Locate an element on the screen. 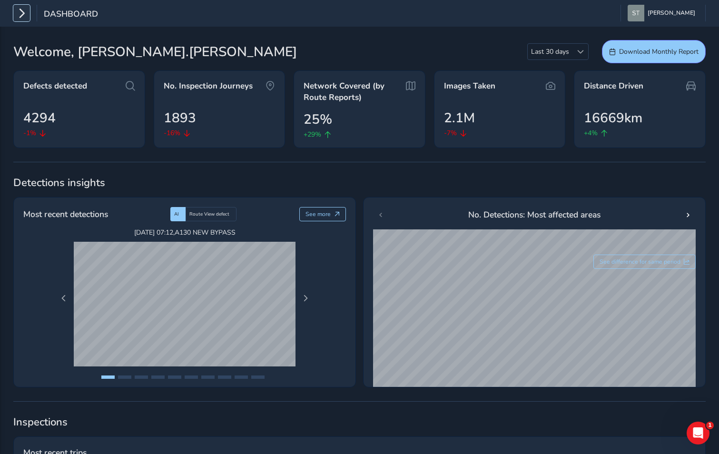 The height and width of the screenshot is (454, 719). button: Page 2 is located at coordinates (125, 377).